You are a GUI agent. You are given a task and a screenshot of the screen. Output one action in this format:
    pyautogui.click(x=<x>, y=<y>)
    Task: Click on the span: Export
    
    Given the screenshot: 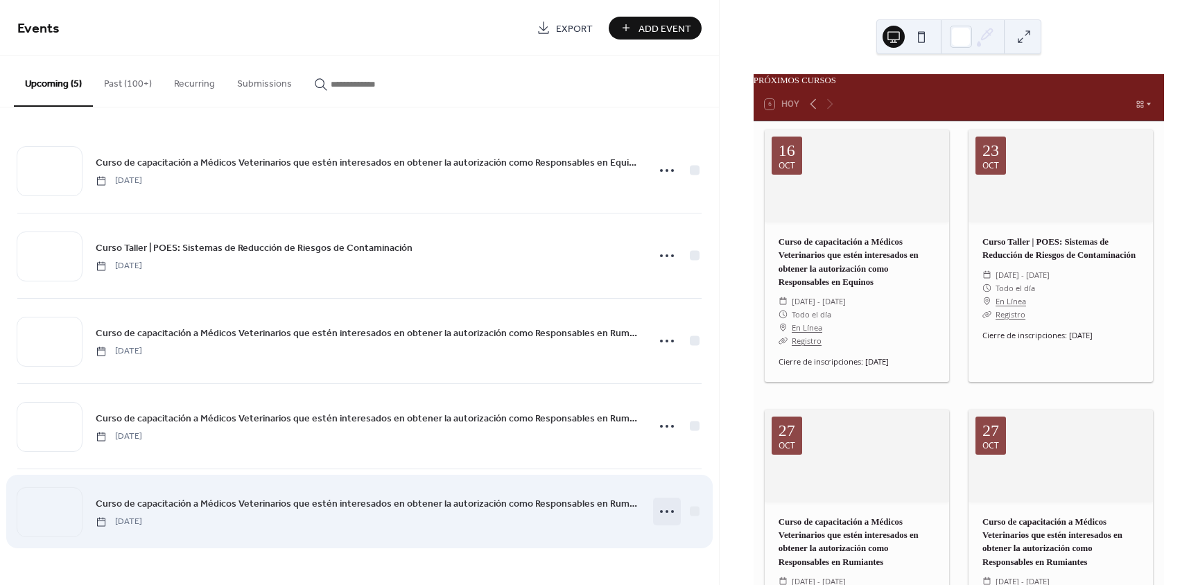 What is the action you would take?
    pyautogui.click(x=574, y=28)
    